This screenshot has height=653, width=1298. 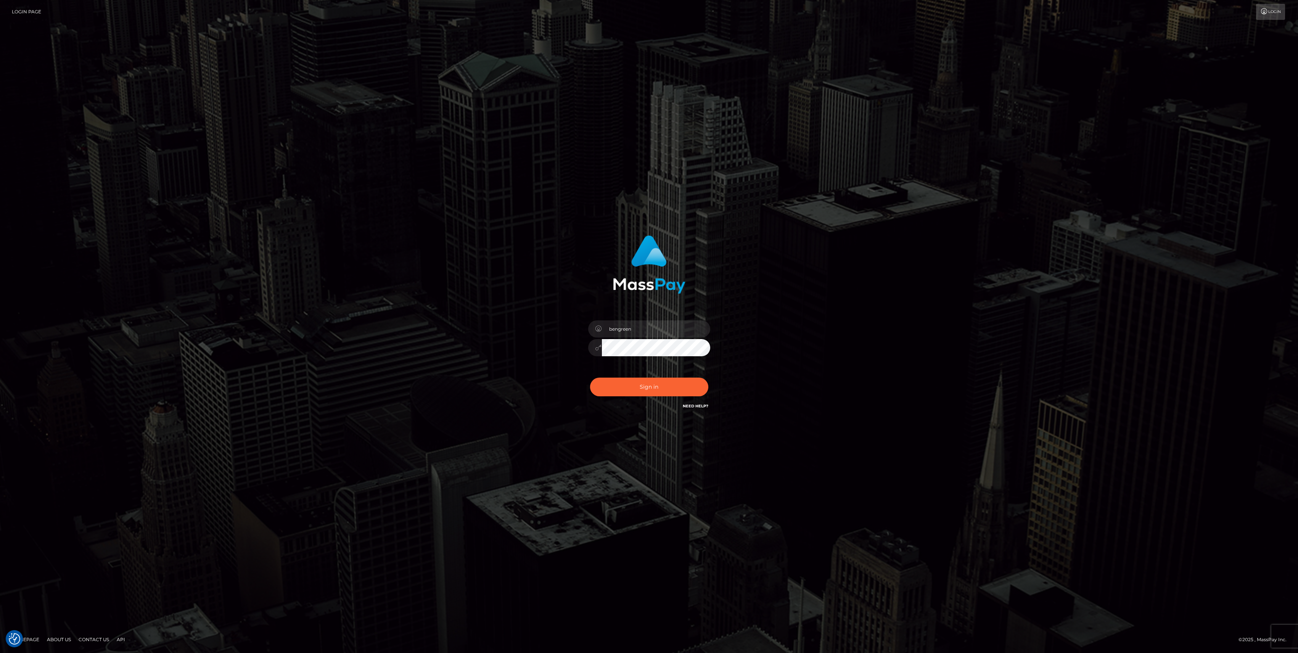 I want to click on a: Homepage, so click(x=25, y=639).